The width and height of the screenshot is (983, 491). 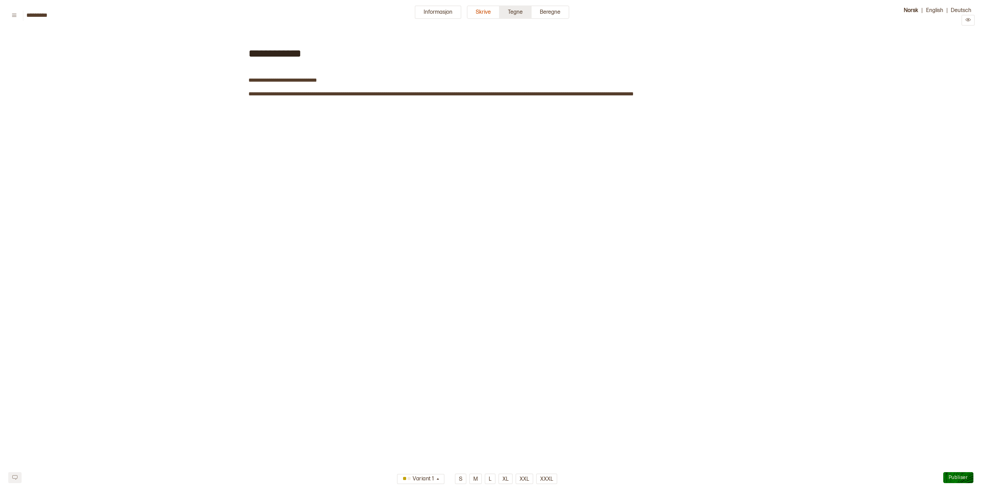 I want to click on button: S, so click(x=461, y=478).